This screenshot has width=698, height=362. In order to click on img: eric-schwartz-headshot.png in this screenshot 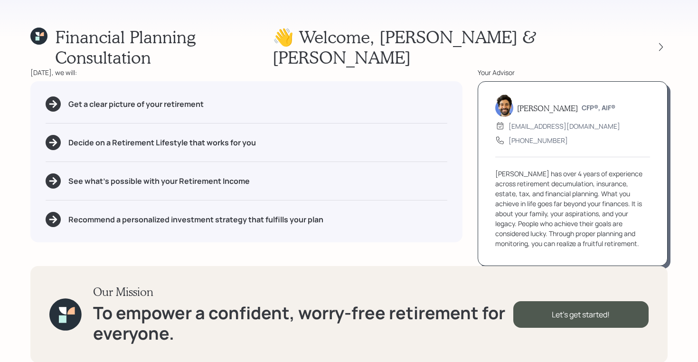, I will do `click(504, 105)`.